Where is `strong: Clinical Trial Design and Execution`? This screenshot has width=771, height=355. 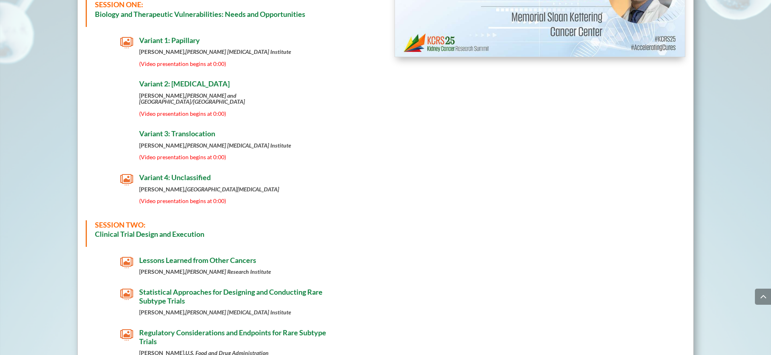 strong: Clinical Trial Design and Execution is located at coordinates (150, 234).